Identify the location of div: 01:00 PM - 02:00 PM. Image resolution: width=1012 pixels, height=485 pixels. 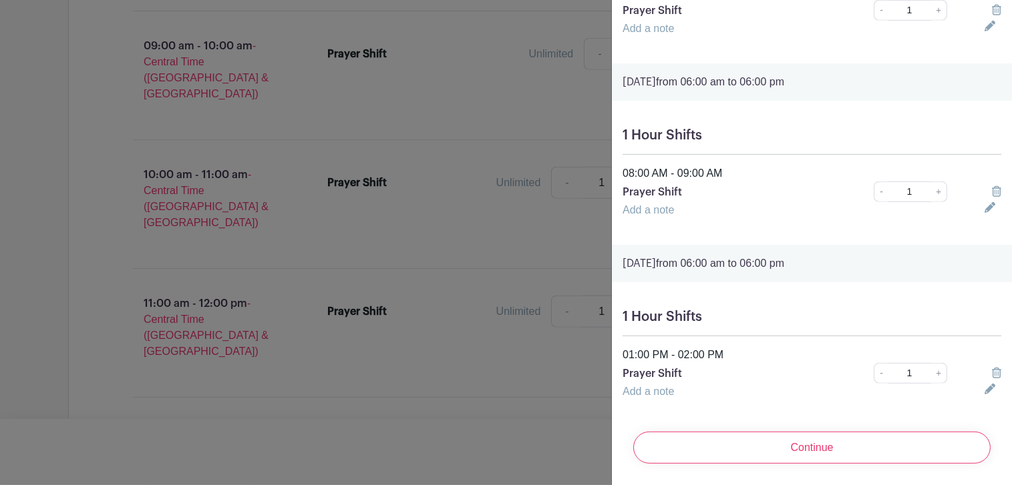
(811, 355).